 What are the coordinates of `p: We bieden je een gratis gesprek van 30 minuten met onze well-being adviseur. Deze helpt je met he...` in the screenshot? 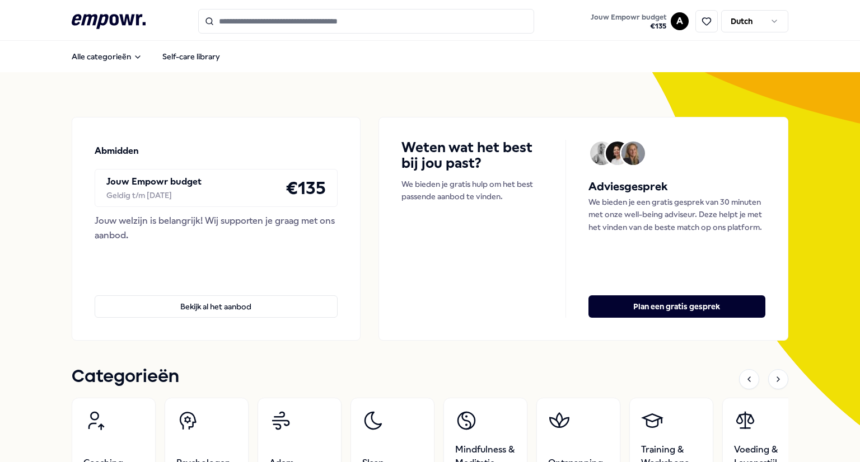 It's located at (677, 214).